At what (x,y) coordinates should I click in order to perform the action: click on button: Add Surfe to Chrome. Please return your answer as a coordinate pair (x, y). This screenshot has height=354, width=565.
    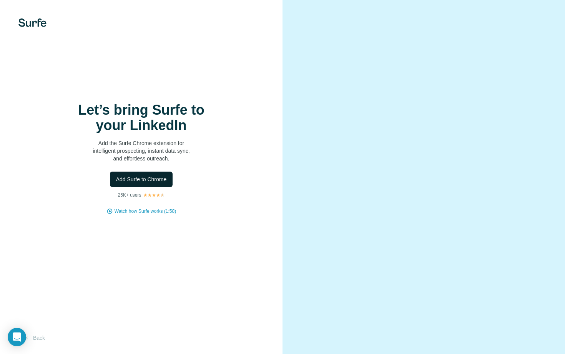
    Looking at the image, I should click on (141, 179).